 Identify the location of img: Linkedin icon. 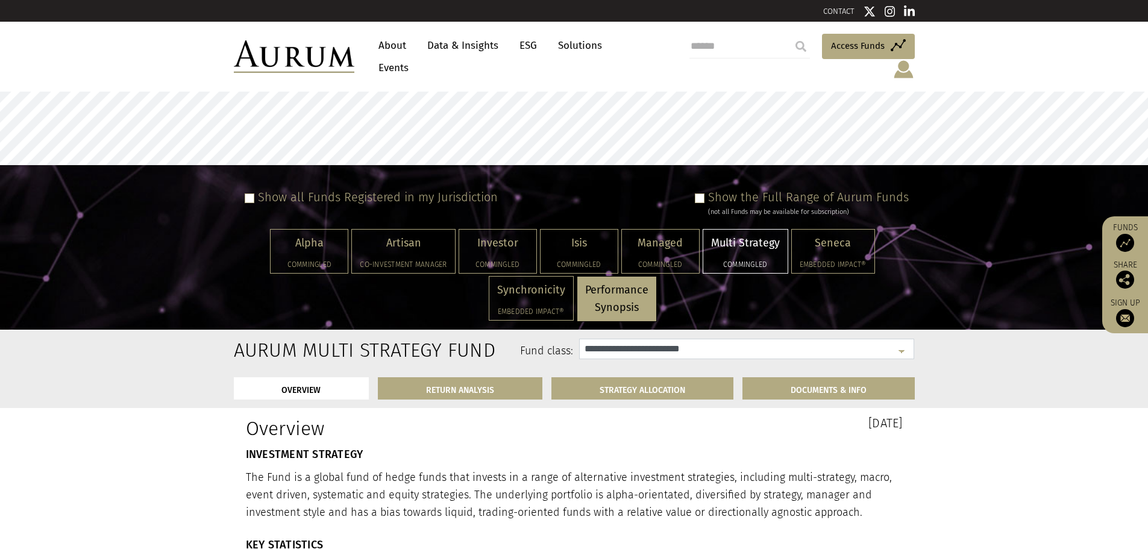
(910, 11).